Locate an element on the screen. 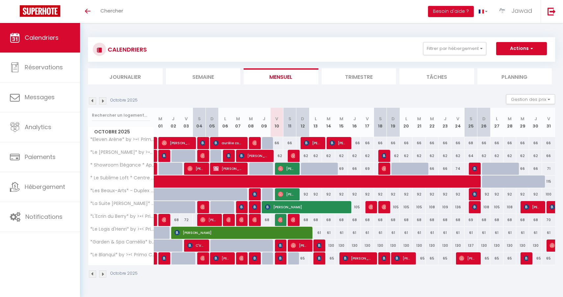 The width and height of the screenshot is (563, 297). div: 105 is located at coordinates (419, 207).